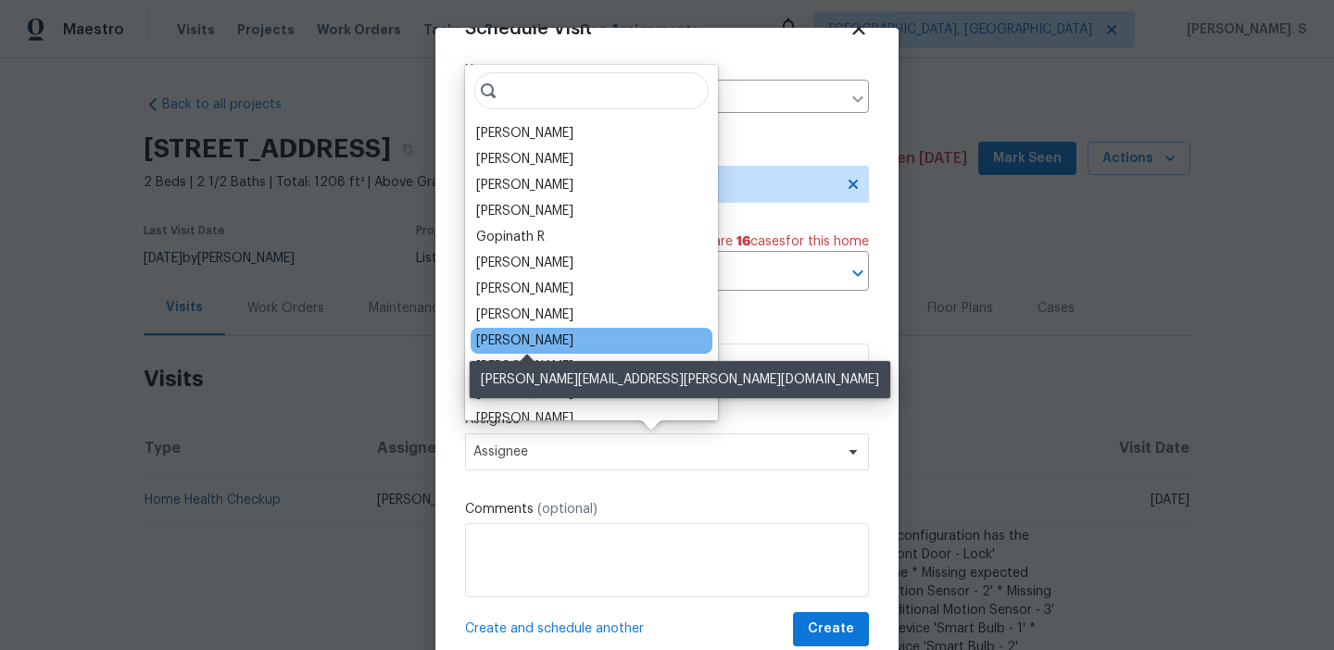 The height and width of the screenshot is (650, 1334). Describe the element at coordinates (743, 242) in the screenshot. I see `span: 16` at that location.